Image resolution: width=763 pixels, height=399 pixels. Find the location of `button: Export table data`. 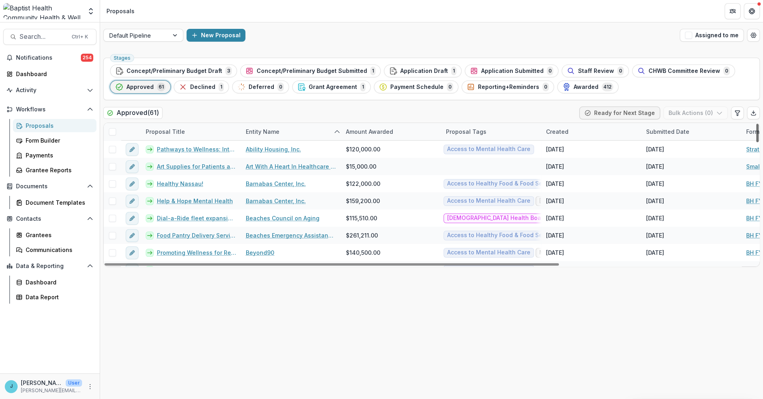

button: Export table data is located at coordinates (754, 113).